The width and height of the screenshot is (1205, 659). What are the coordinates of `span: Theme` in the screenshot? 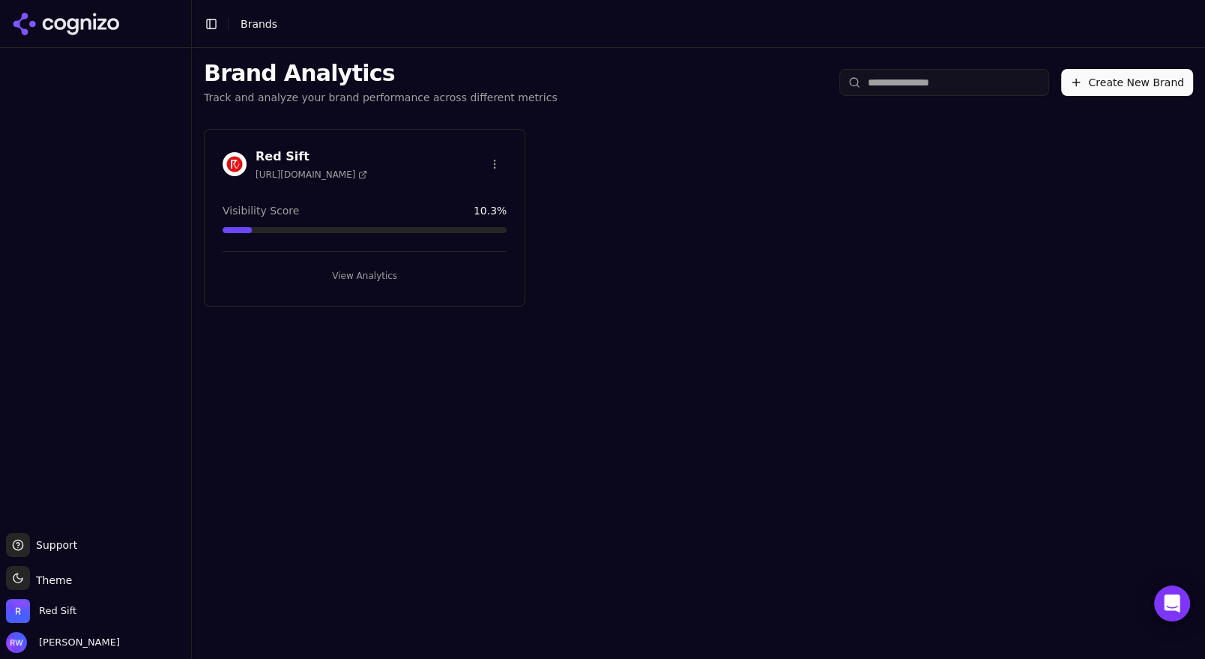 It's located at (51, 580).